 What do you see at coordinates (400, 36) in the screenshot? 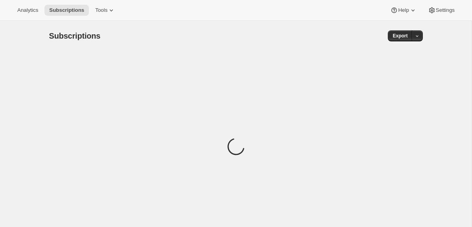
I see `span: Export` at bounding box center [400, 36].